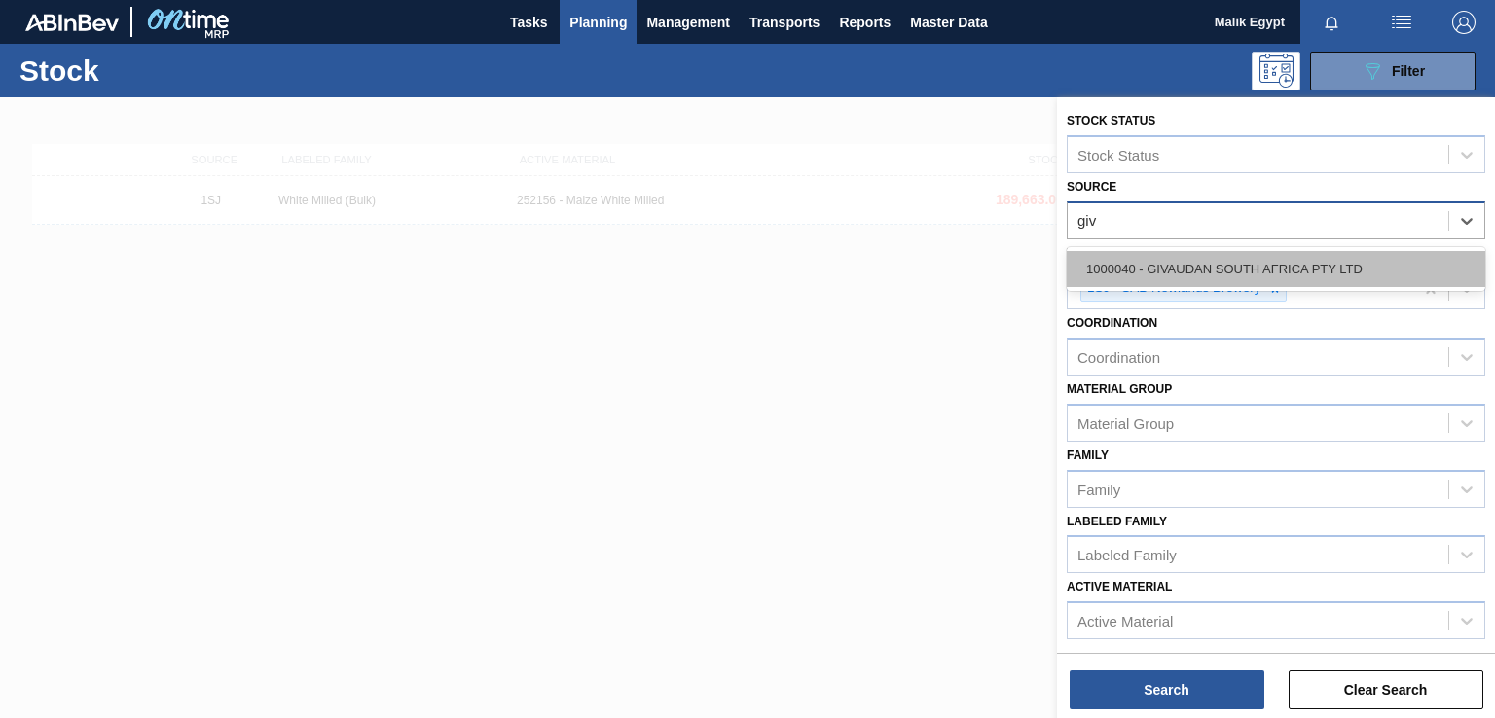 Image resolution: width=1495 pixels, height=718 pixels. I want to click on h1: Stock, so click(159, 70).